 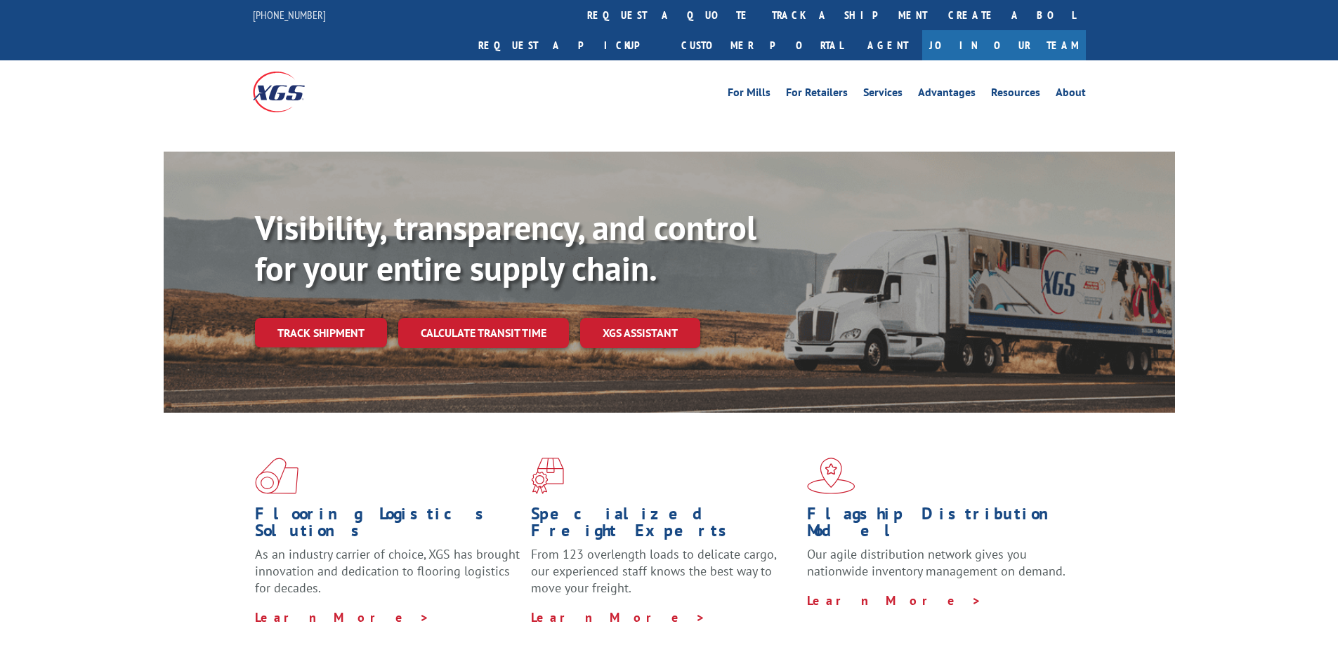 What do you see at coordinates (888, 45) in the screenshot?
I see `a: Agent` at bounding box center [888, 45].